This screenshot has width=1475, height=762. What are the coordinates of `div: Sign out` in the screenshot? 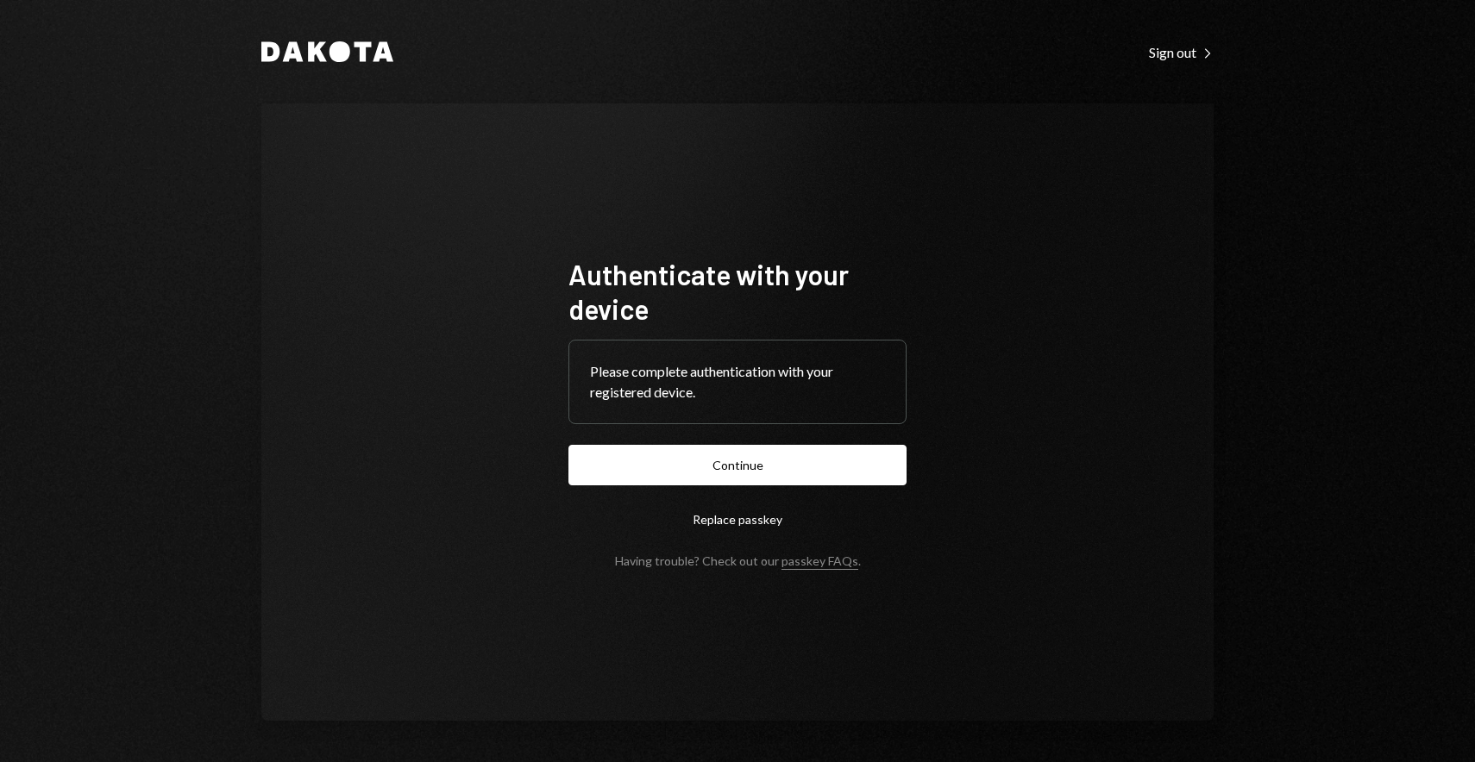 It's located at (1181, 53).